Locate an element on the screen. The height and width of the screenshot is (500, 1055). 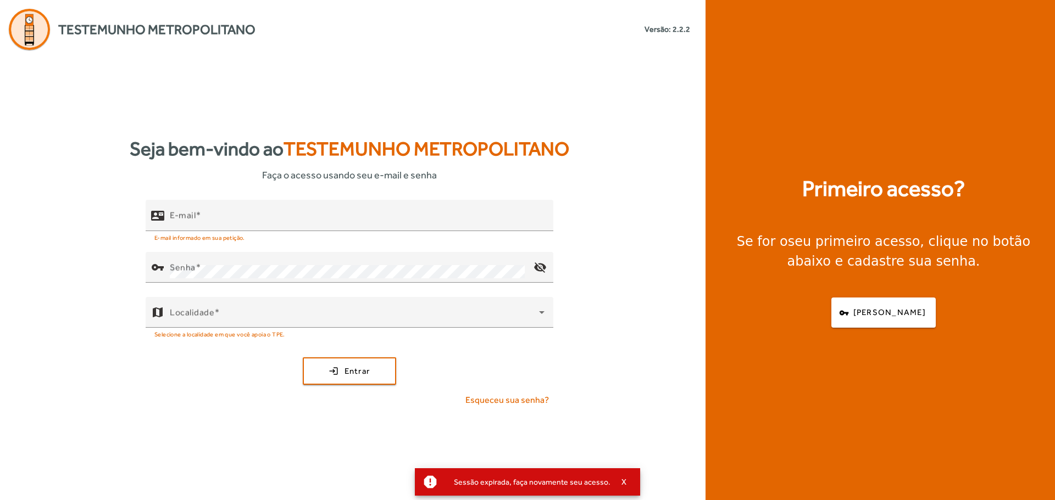
div: Se for o , clique no botão abaixo e cadastre sua senha. is located at coordinates (883, 252).